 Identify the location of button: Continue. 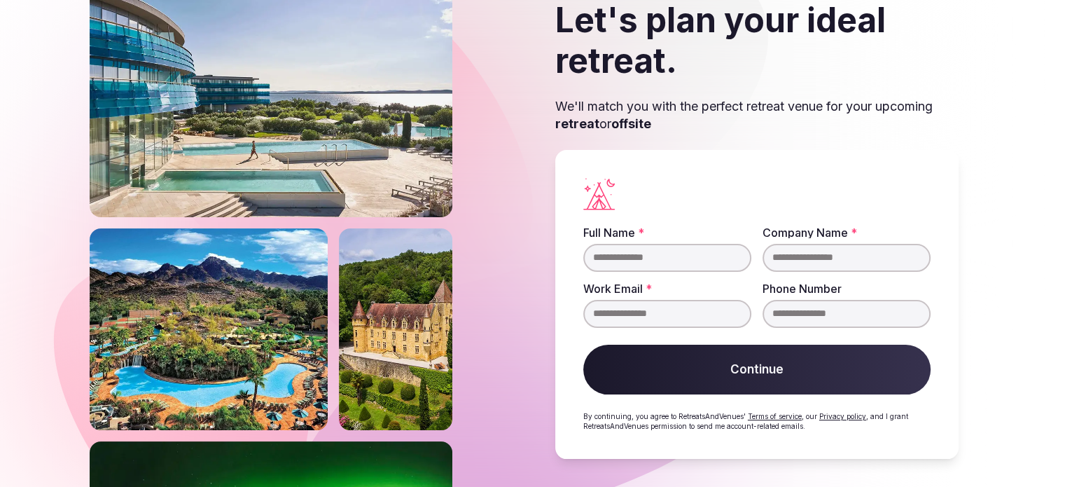
(757, 370).